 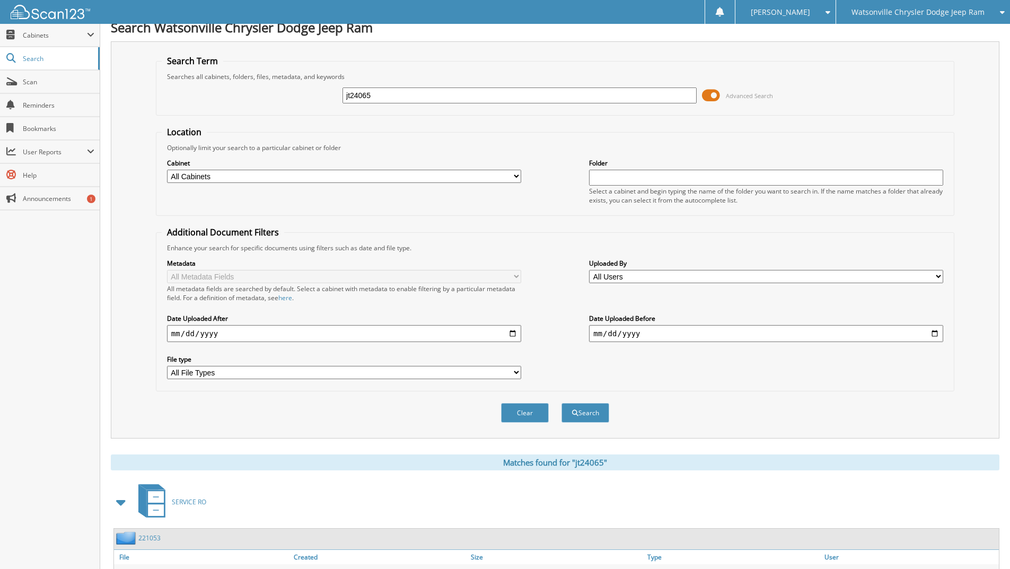 I want to click on div: Optionally limit your search to a particular cabinet or folder, so click(x=555, y=147).